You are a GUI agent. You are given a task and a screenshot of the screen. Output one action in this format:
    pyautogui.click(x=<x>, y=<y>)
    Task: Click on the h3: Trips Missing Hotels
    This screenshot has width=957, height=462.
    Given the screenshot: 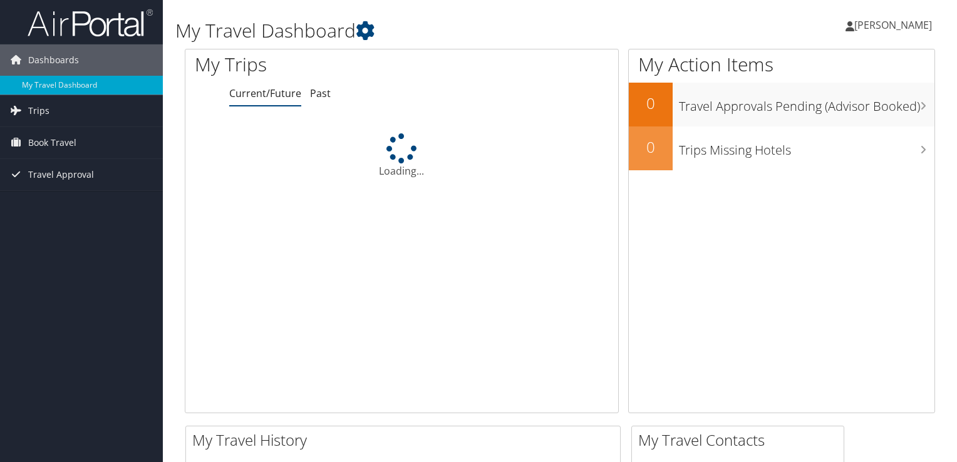 What is the action you would take?
    pyautogui.click(x=806, y=147)
    